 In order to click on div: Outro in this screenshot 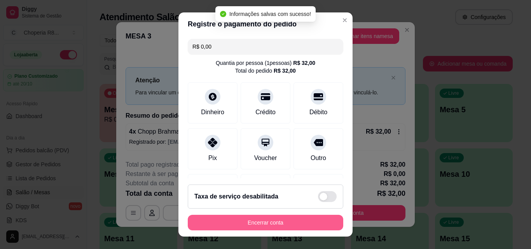, I will do `click(318, 158)`.